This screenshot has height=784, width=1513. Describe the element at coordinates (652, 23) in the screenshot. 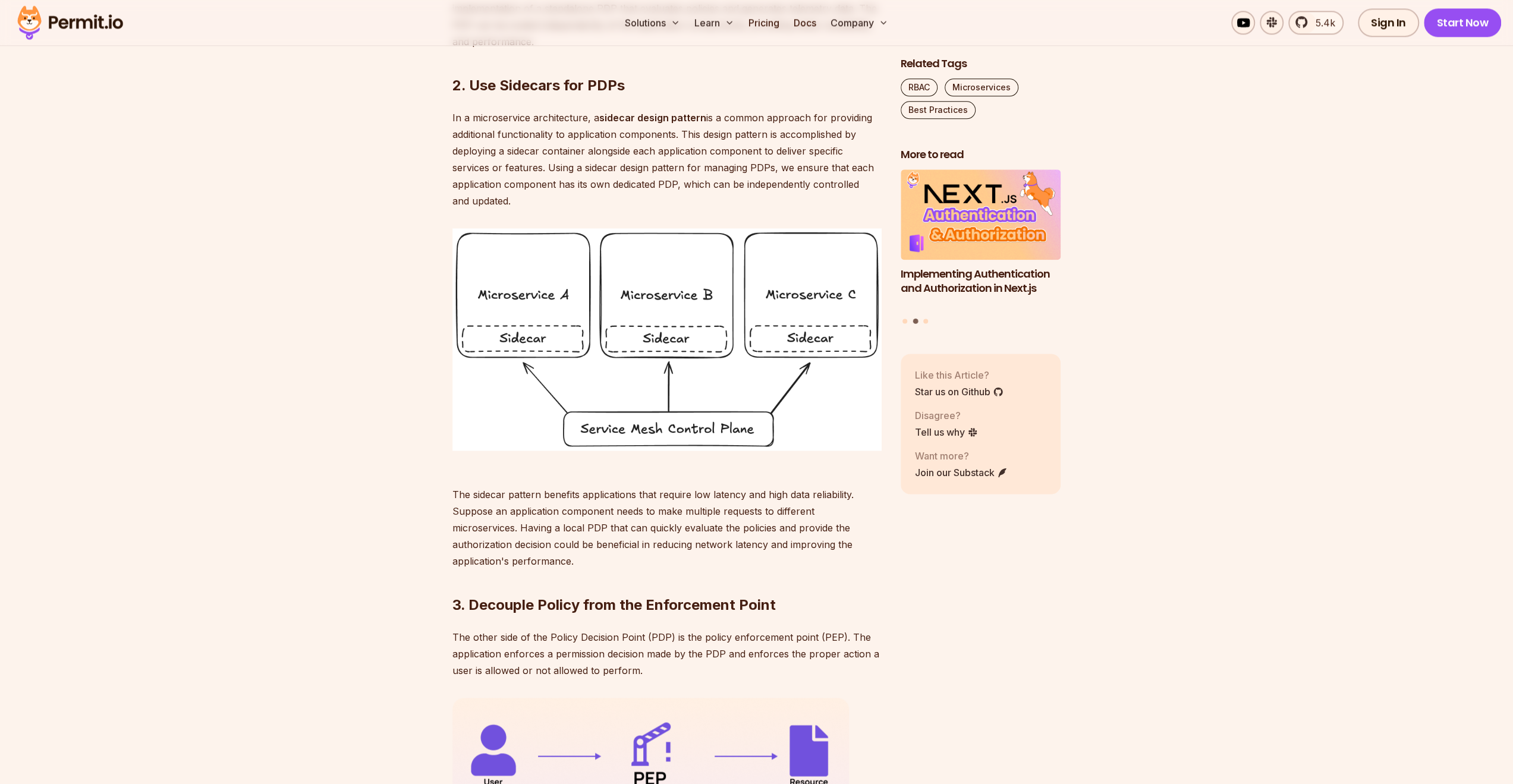

I see `button: Solutions` at that location.